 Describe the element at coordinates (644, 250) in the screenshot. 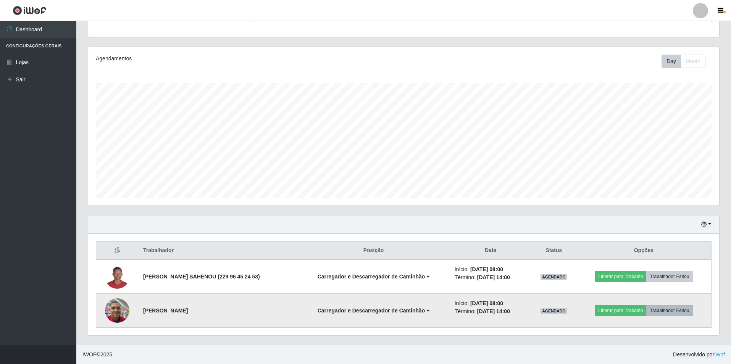

I see `th: Opções` at that location.